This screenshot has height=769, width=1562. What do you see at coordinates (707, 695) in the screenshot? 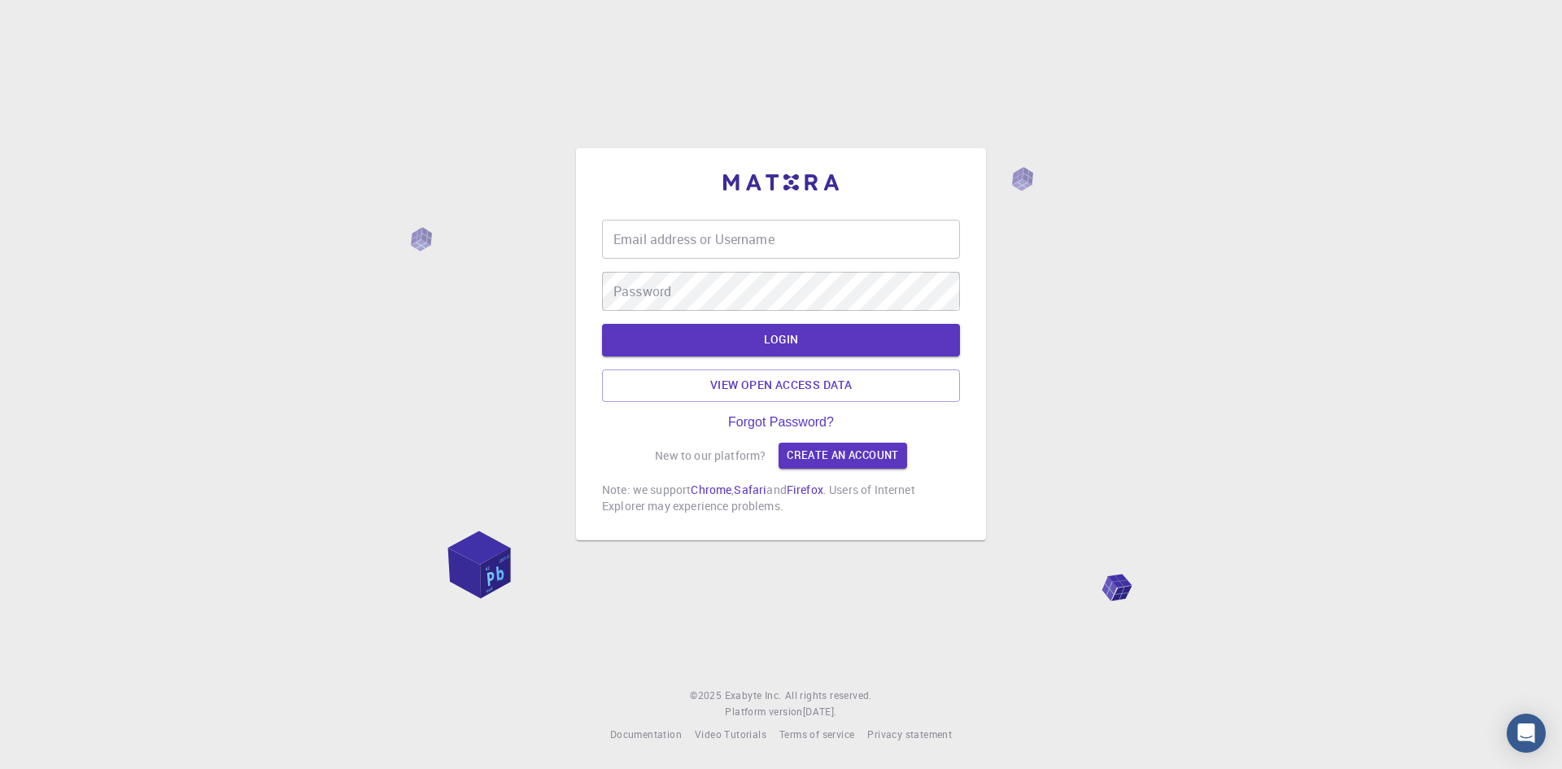
I see `span: © 2025` at bounding box center [707, 695].